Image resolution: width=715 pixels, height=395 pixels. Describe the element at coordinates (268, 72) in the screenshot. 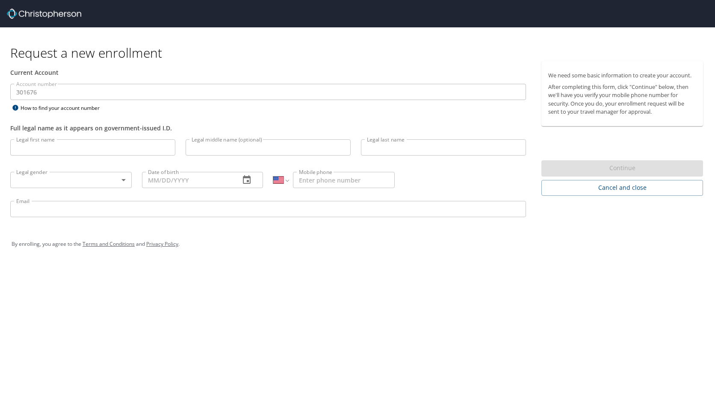

I see `div: Current Account` at that location.